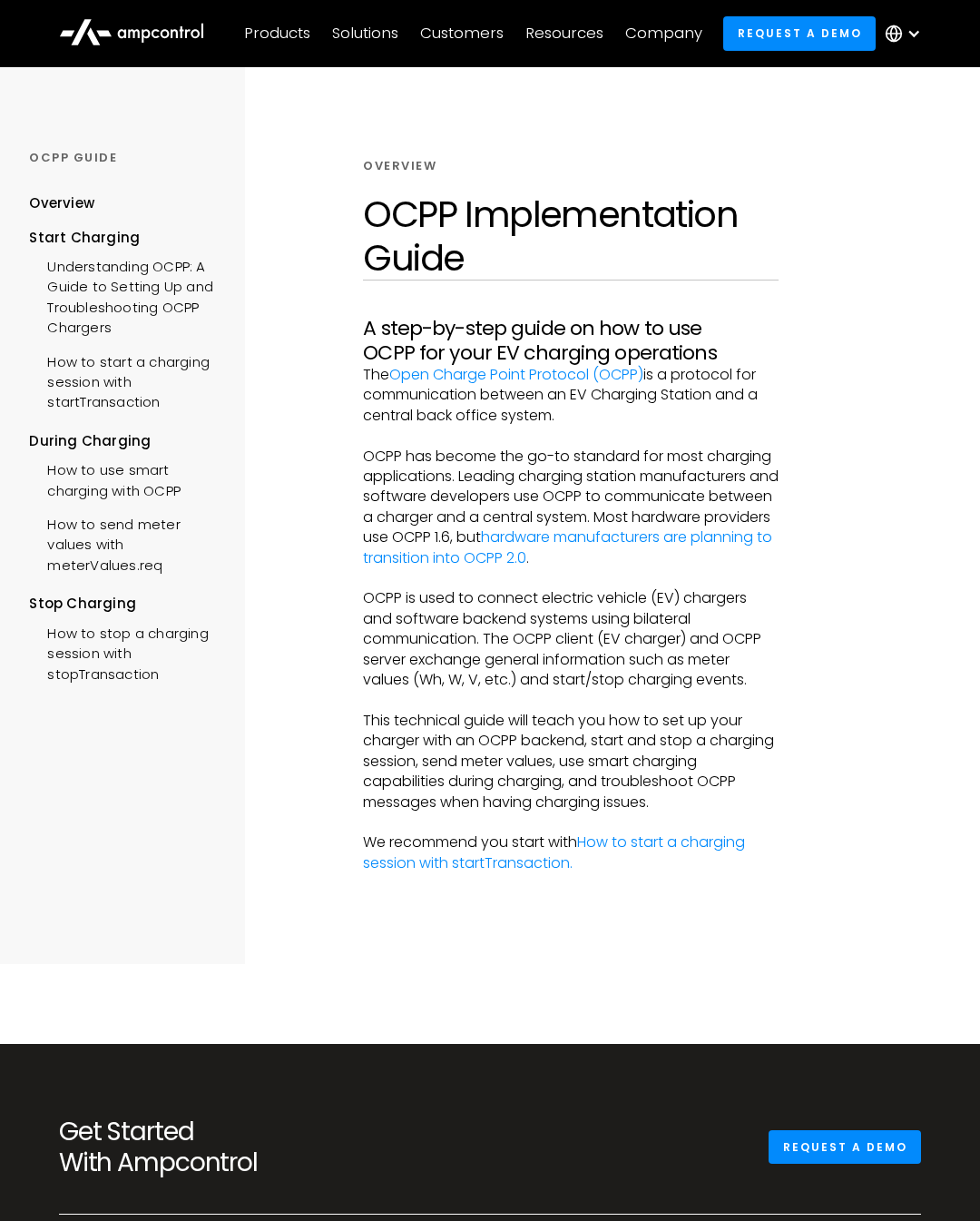 Image resolution: width=980 pixels, height=1221 pixels. Describe the element at coordinates (564, 34) in the screenshot. I see `div: Resources` at that location.